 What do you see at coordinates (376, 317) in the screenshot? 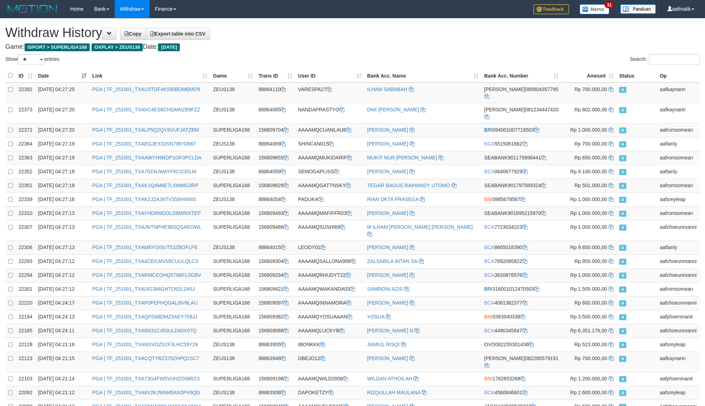
I see `a: YOSUA` at bounding box center [376, 317].